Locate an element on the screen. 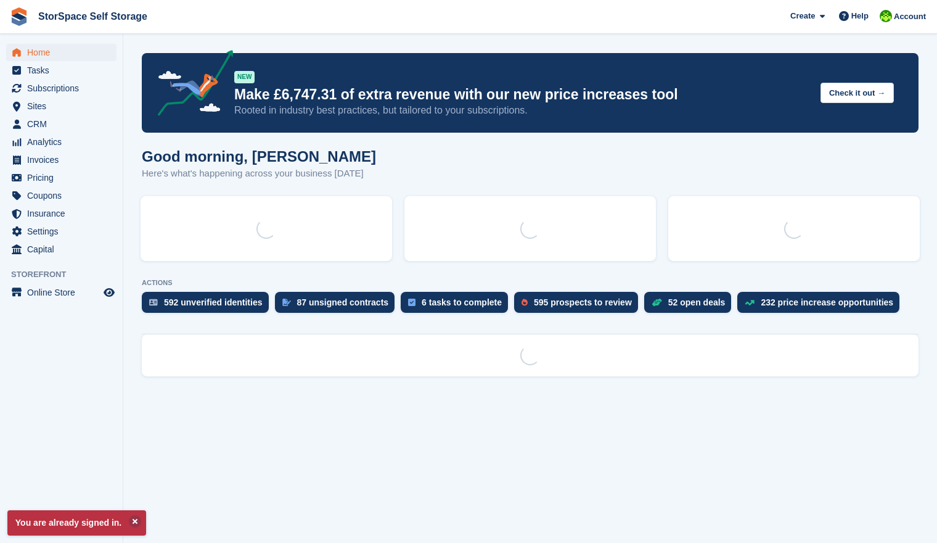 This screenshot has width=937, height=543. span: Home is located at coordinates (64, 52).